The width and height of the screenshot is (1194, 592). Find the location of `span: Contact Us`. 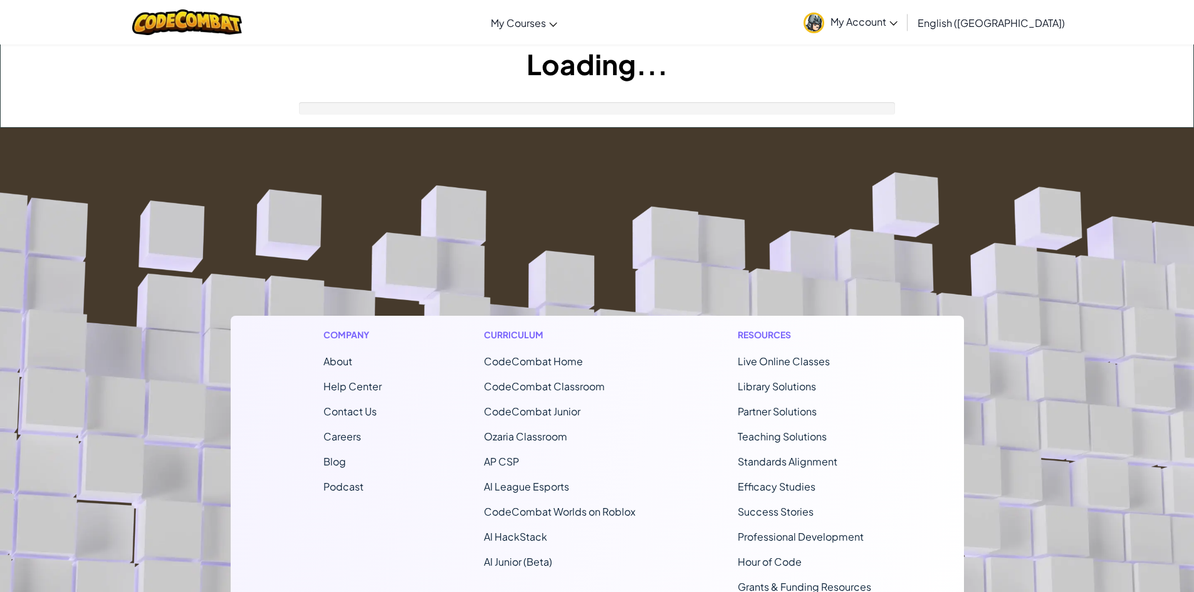

span: Contact Us is located at coordinates (350, 411).